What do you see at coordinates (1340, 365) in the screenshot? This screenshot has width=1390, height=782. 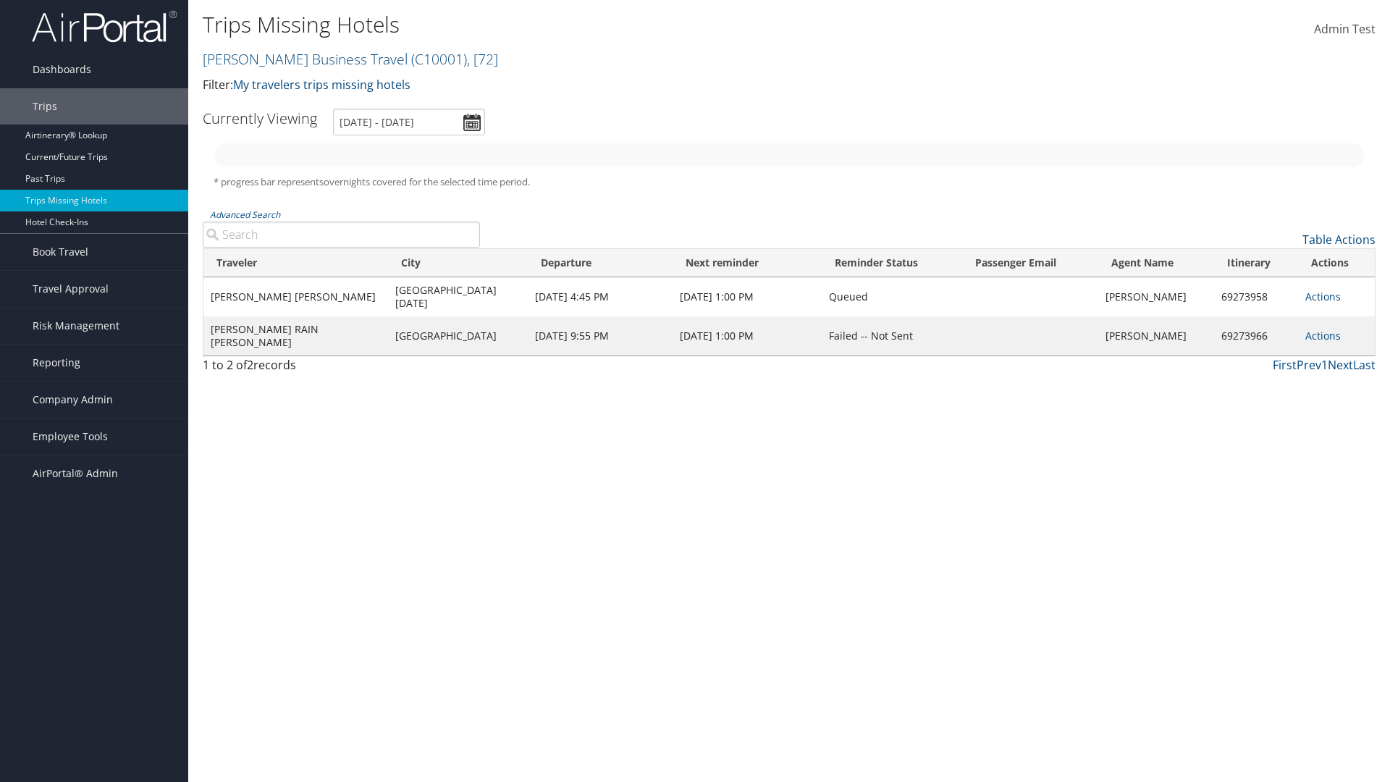 I see `a: Next` at bounding box center [1340, 365].